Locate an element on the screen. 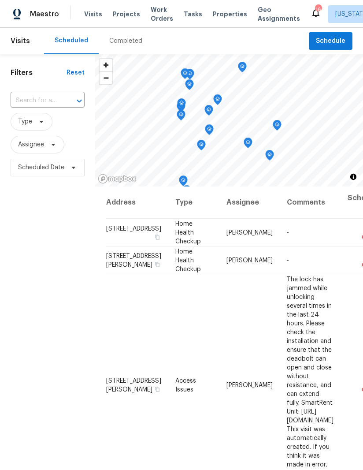 This screenshot has height=470, width=363. button: Open is located at coordinates (79, 101).